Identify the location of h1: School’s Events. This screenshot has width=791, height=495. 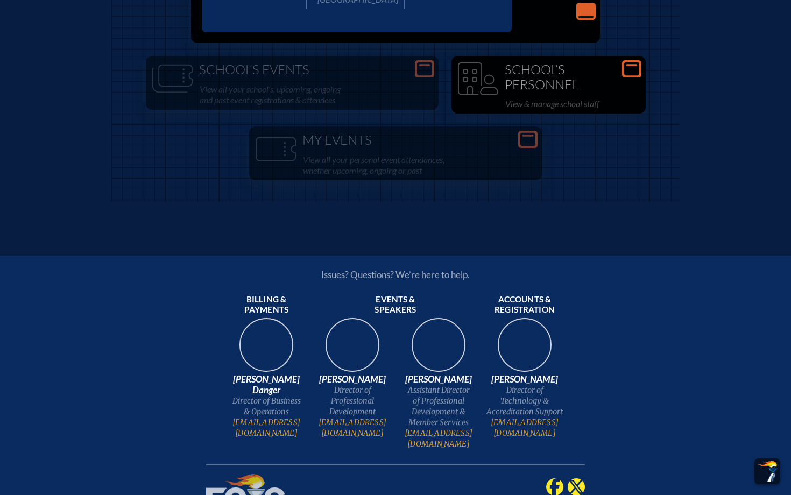
(292, 70).